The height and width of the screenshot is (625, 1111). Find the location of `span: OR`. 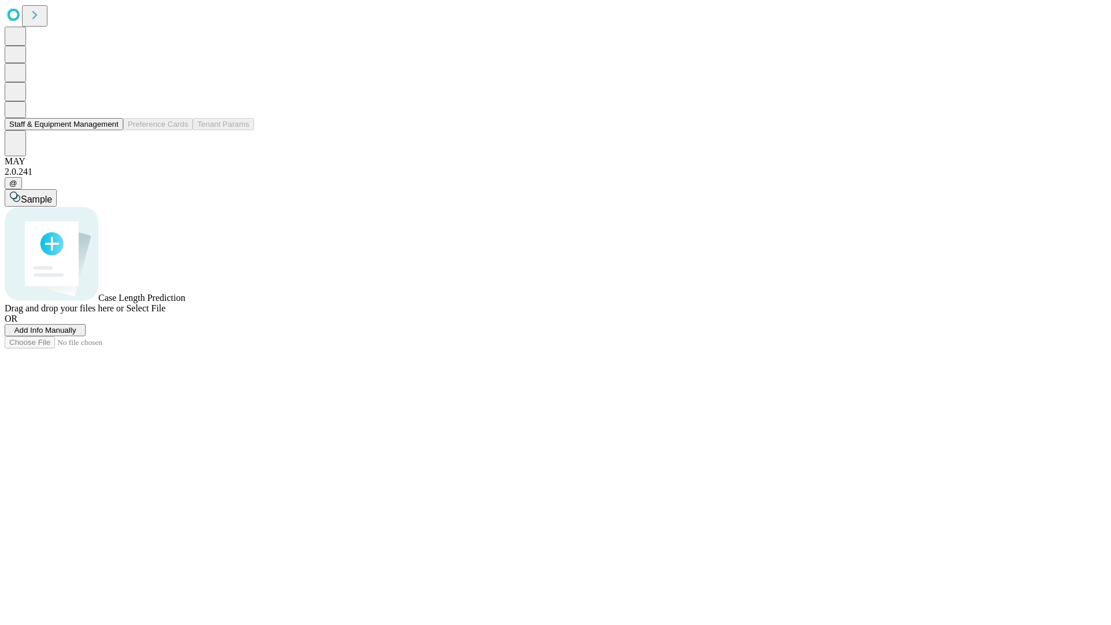

span: OR is located at coordinates (11, 318).